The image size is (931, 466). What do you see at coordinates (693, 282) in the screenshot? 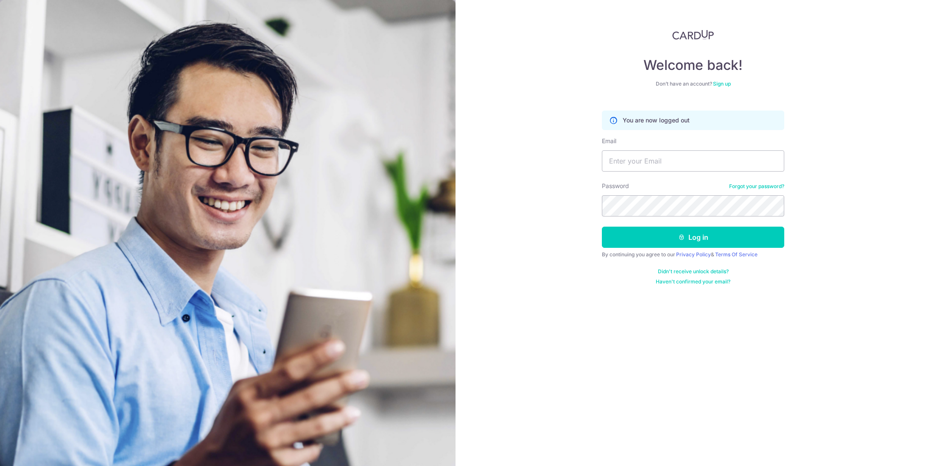
I see `a: Haven't confirmed your email?` at bounding box center [693, 282].